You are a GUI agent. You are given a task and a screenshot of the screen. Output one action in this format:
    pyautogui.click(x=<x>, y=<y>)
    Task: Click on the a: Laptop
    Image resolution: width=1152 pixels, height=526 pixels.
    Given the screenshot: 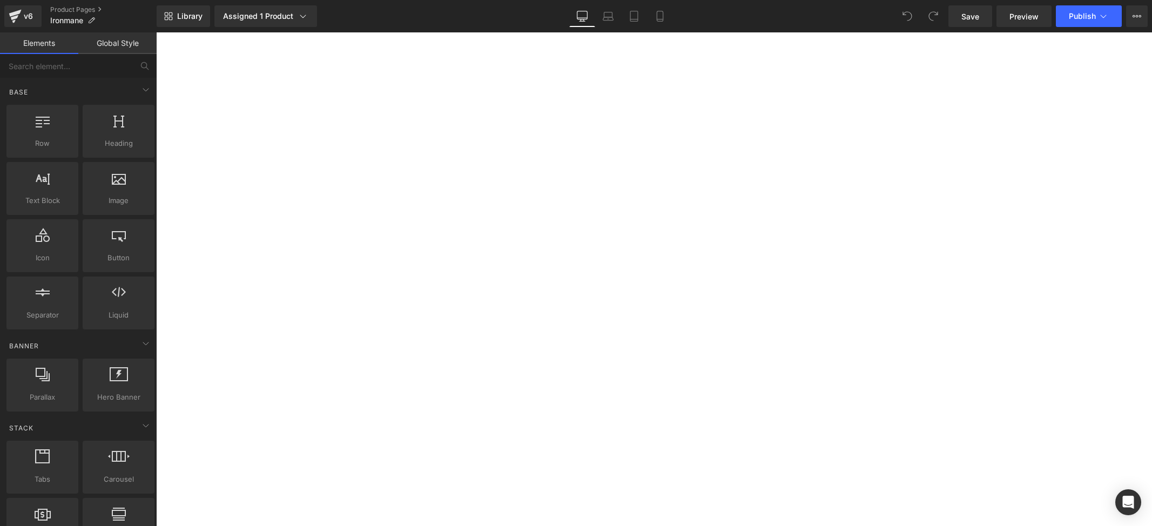 What is the action you would take?
    pyautogui.click(x=608, y=16)
    